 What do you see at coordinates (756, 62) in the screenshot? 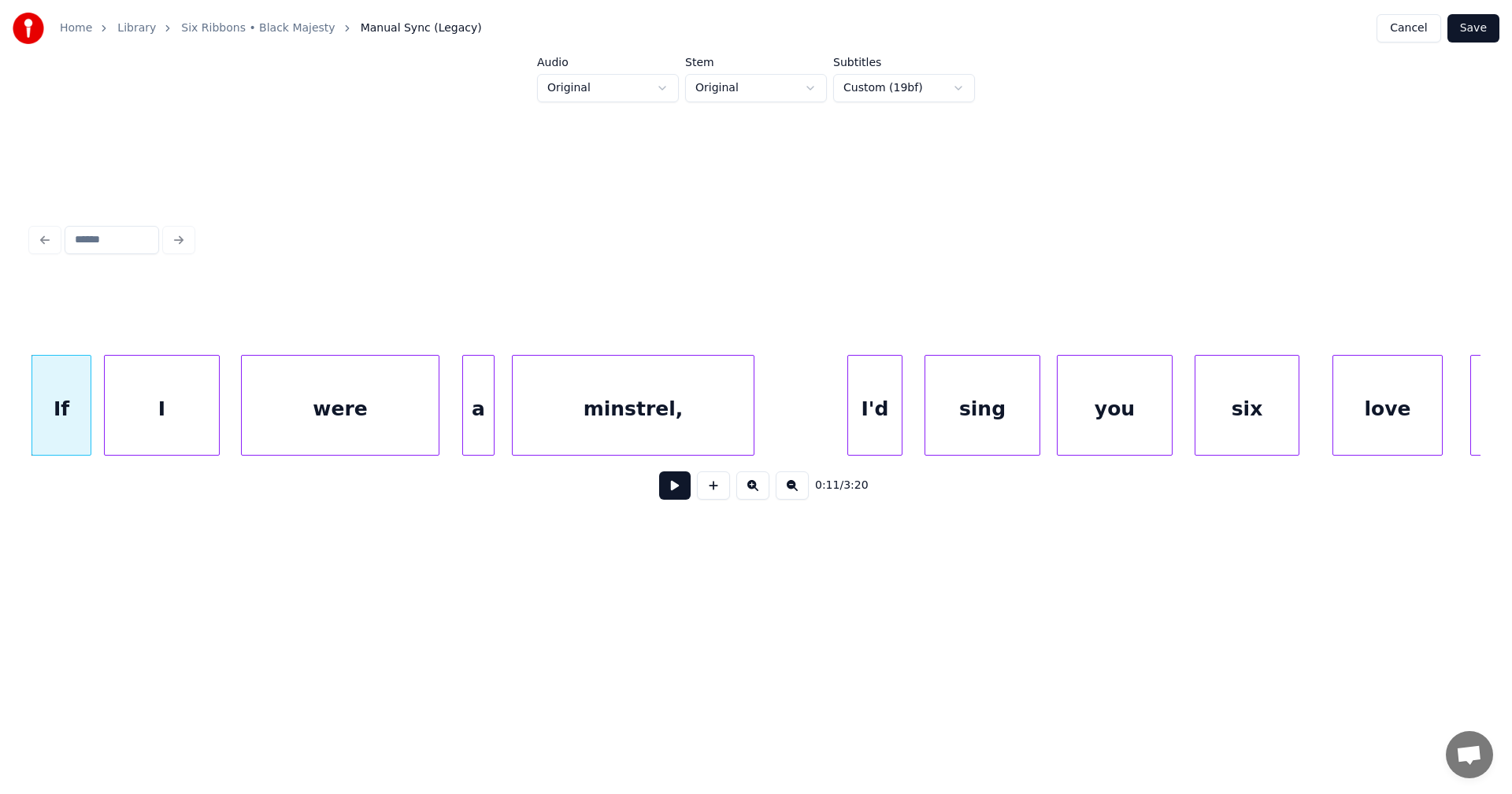
I see `label: Stem` at bounding box center [756, 62].